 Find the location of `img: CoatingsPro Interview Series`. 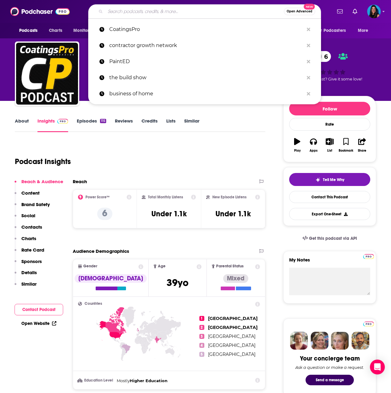

img: CoatingsPro Interview Series is located at coordinates (47, 74).